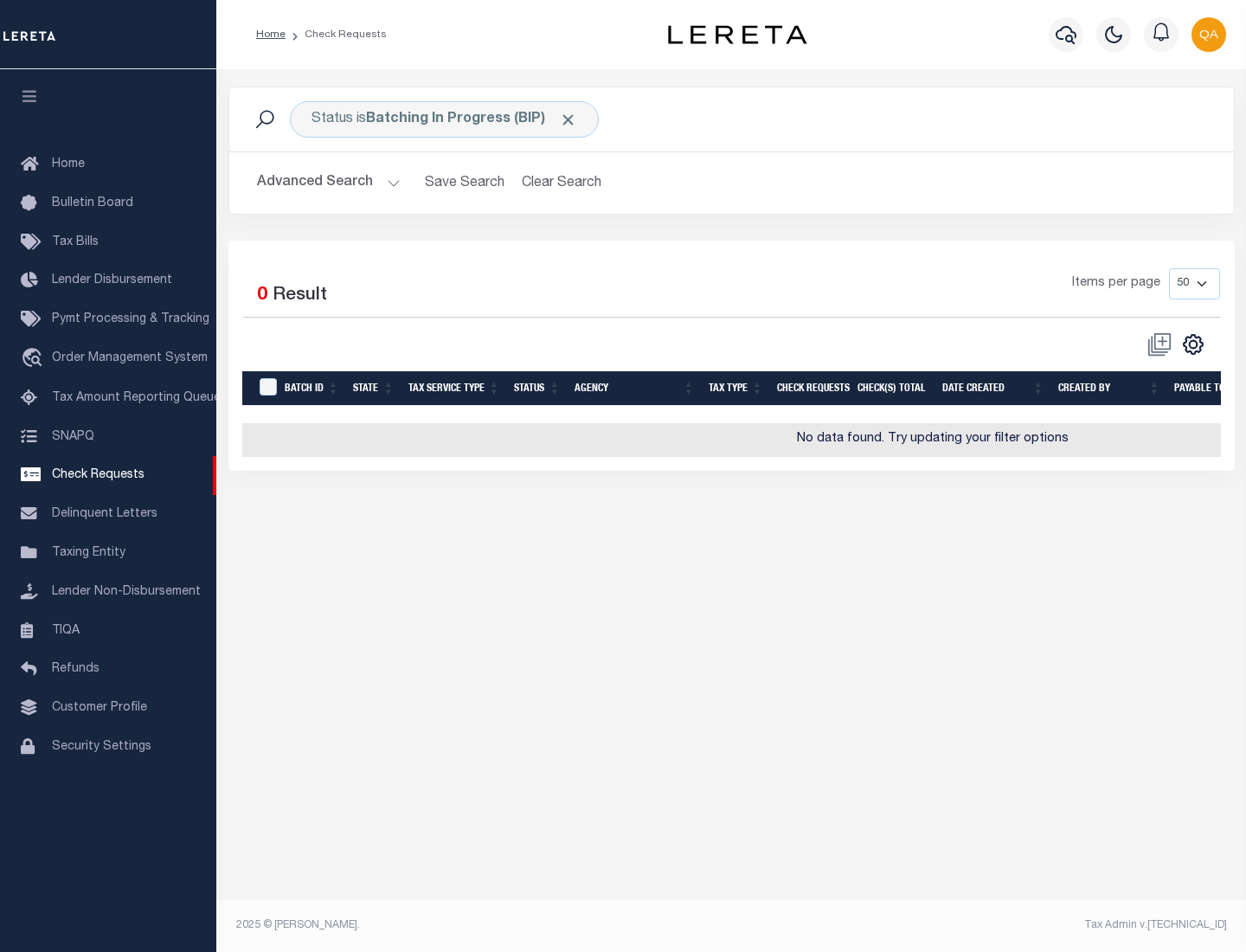  Describe the element at coordinates (112, 281) in the screenshot. I see `span: Lender Disbursement` at that location.